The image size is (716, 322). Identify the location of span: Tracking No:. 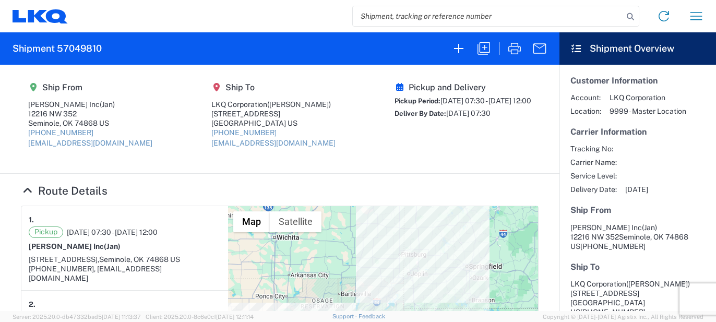
(594, 149).